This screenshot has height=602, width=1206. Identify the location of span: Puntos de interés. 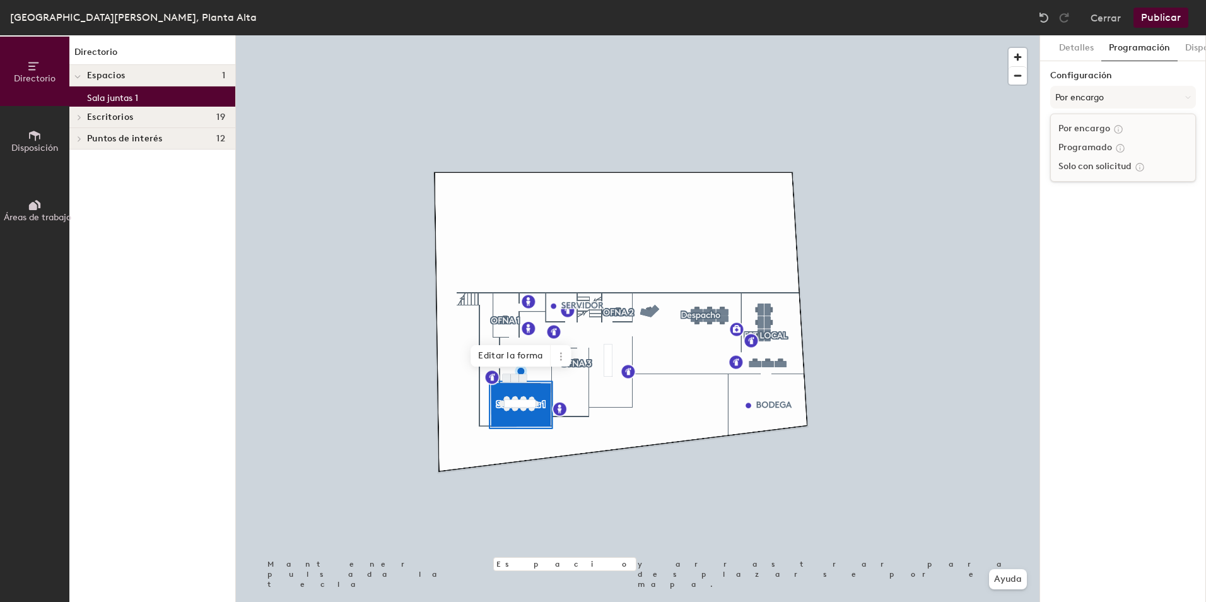
(125, 139).